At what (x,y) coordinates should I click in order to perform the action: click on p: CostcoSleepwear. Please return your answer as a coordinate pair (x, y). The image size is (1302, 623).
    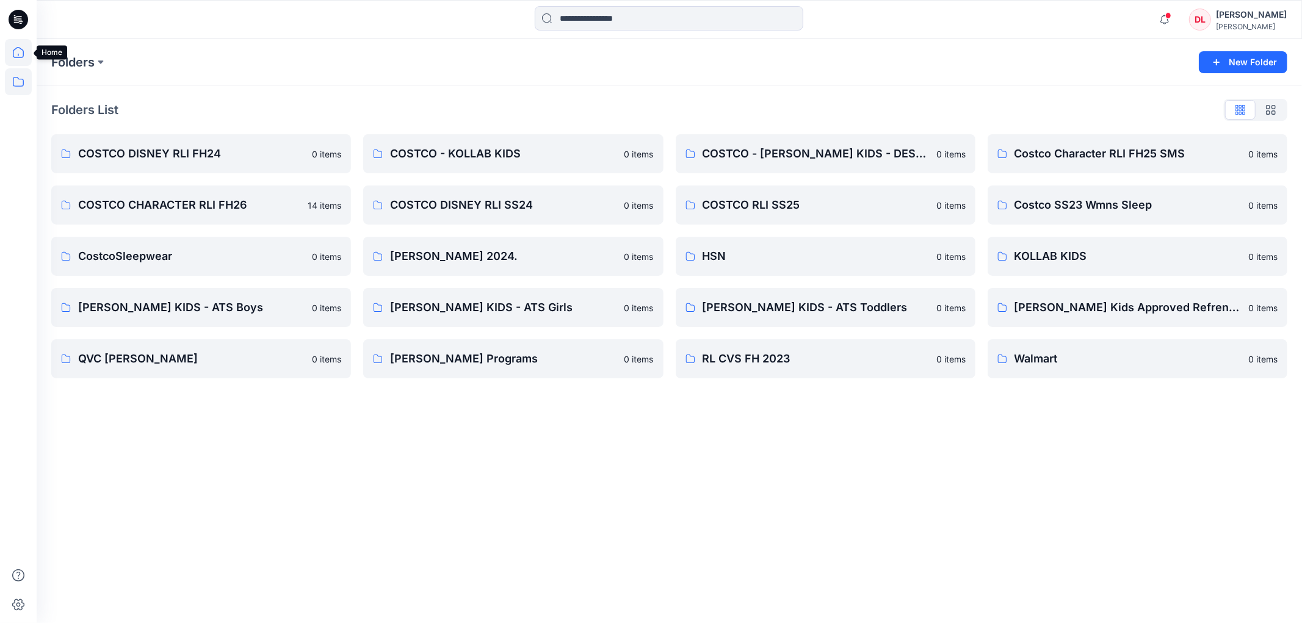
    Looking at the image, I should click on (191, 256).